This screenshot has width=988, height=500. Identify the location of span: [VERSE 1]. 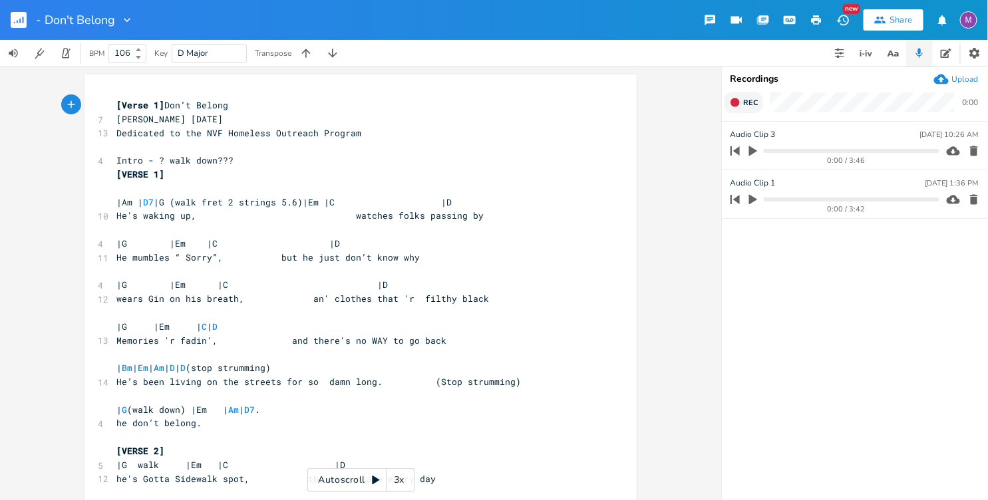
(140, 174).